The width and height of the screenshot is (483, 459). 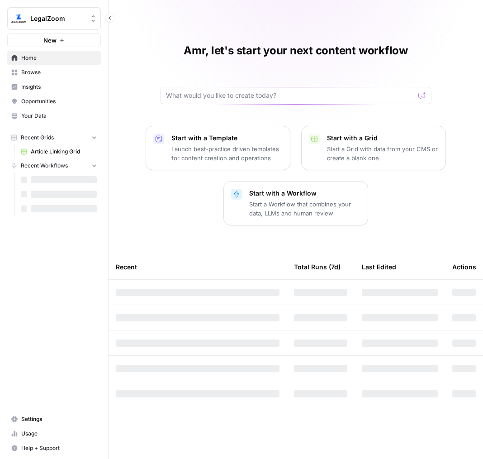 I want to click on a: Home, so click(x=54, y=58).